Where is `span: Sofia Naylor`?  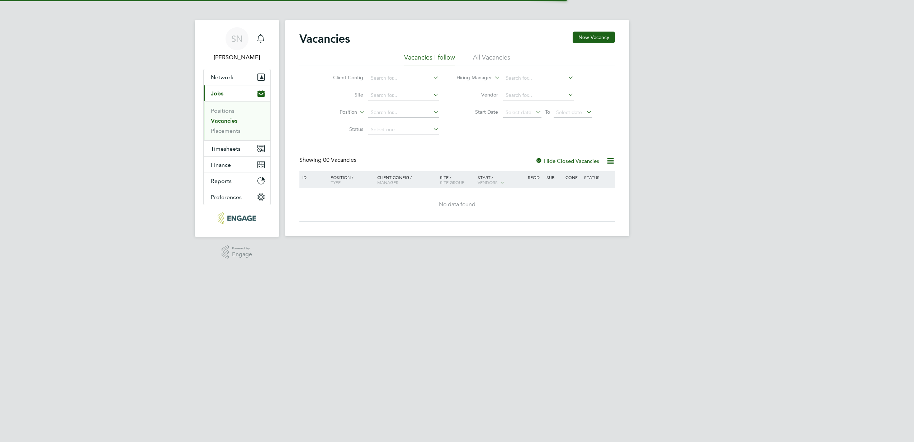 span: Sofia Naylor is located at coordinates (237, 57).